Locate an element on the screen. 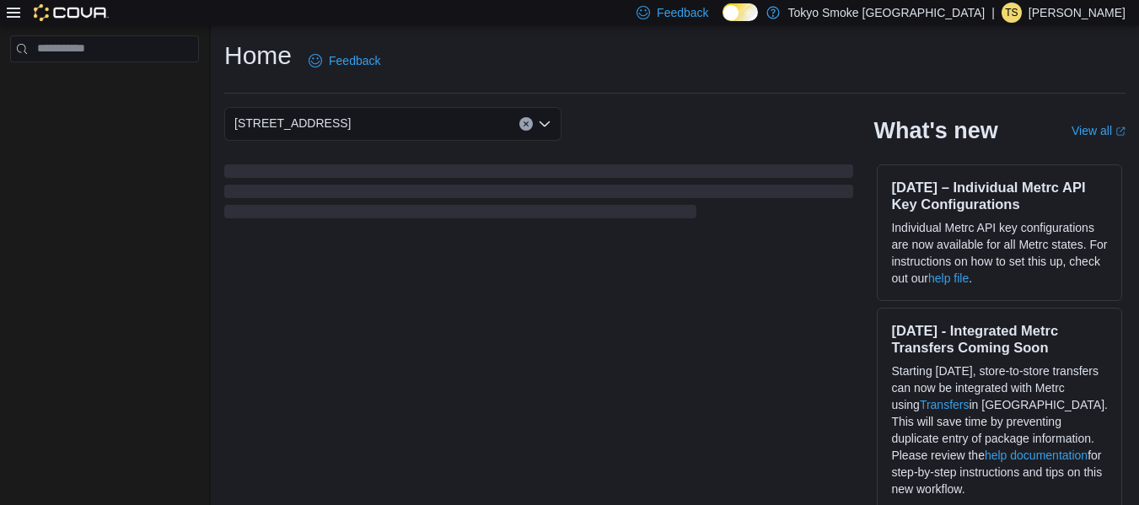 The width and height of the screenshot is (1139, 505). h2: What's new is located at coordinates (935, 131).